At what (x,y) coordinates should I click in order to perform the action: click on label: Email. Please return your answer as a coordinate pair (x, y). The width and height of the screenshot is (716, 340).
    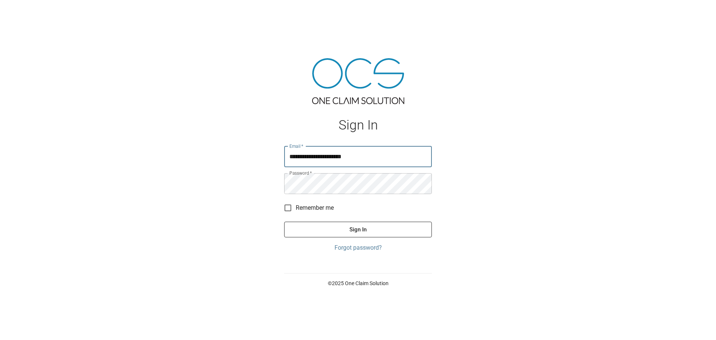
    Looking at the image, I should click on (296, 146).